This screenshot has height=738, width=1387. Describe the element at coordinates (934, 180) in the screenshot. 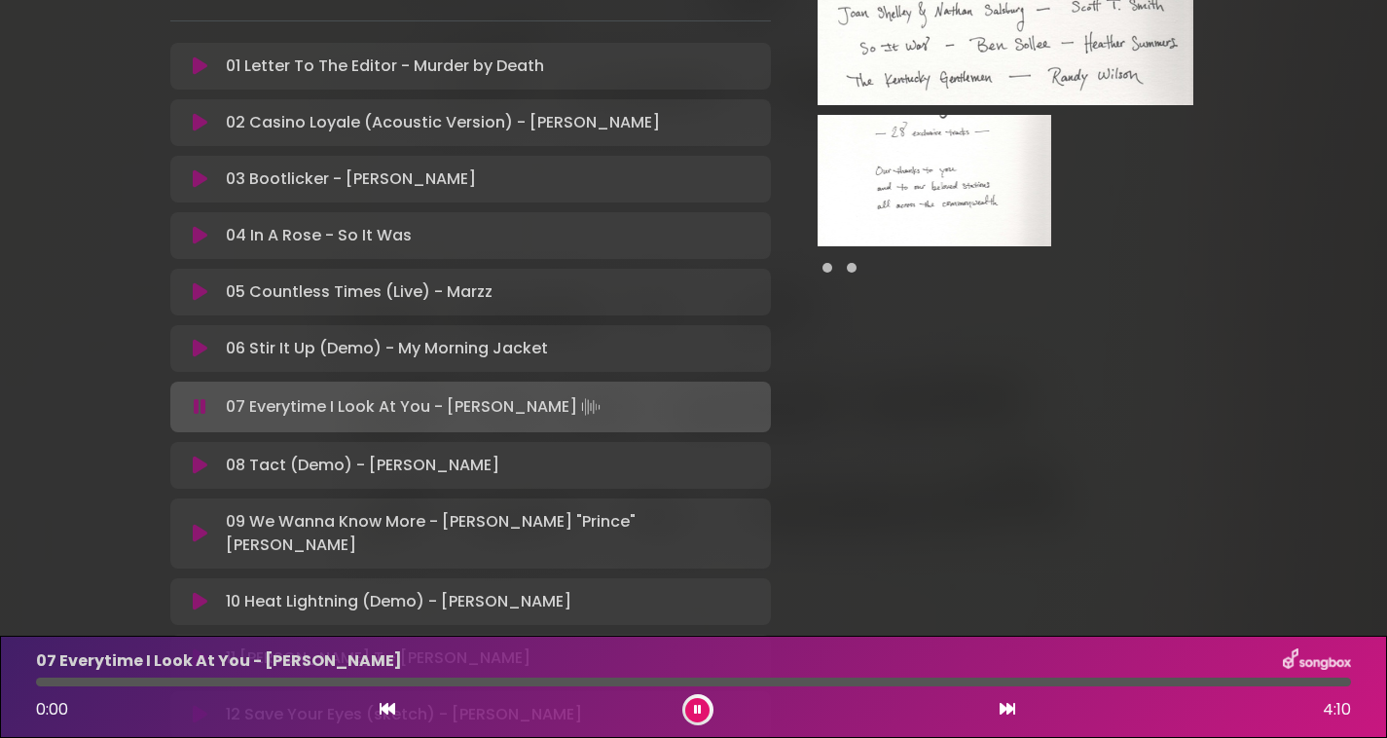

I see `img: VTNrOFRoSLGAMNB5FI85` at that location.